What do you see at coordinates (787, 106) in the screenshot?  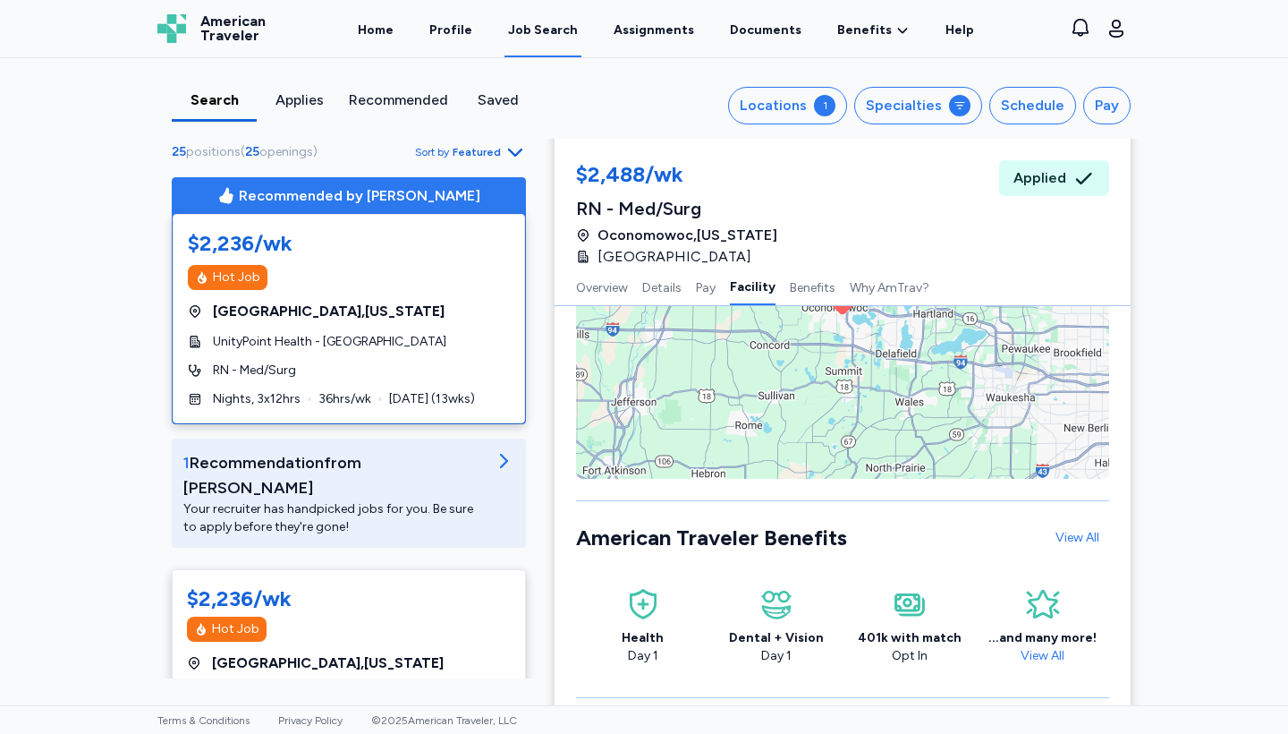 I see `button: Locations1` at bounding box center [787, 106].